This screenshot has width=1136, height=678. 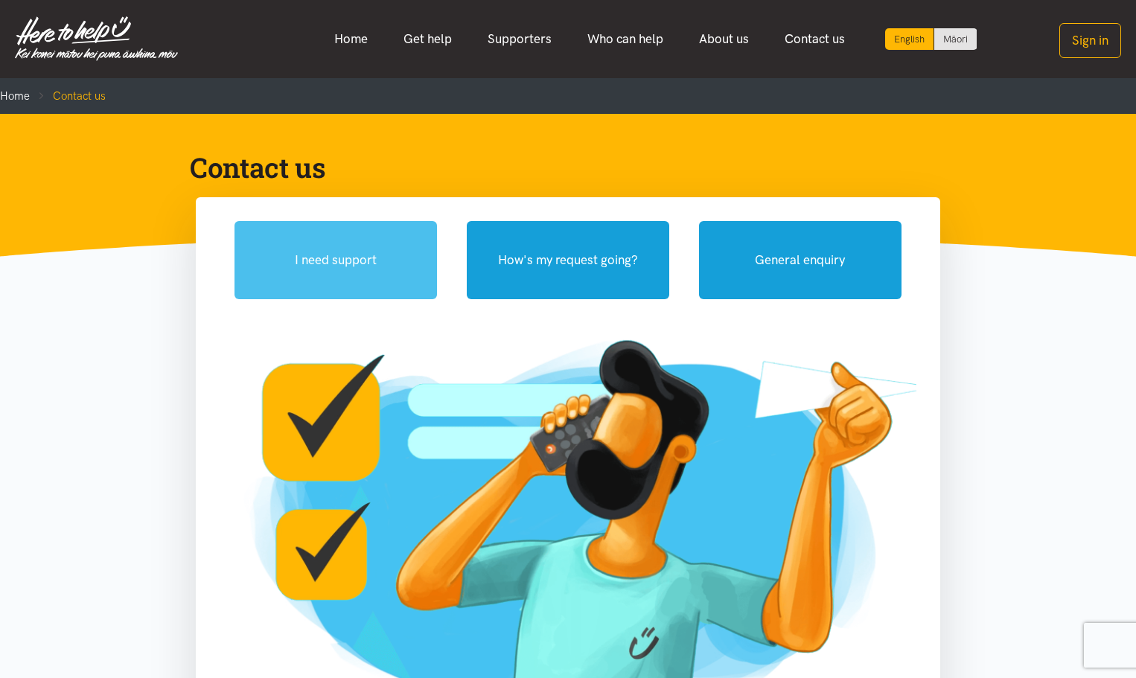 What do you see at coordinates (568, 260) in the screenshot?
I see `button: How's my request going?` at bounding box center [568, 260].